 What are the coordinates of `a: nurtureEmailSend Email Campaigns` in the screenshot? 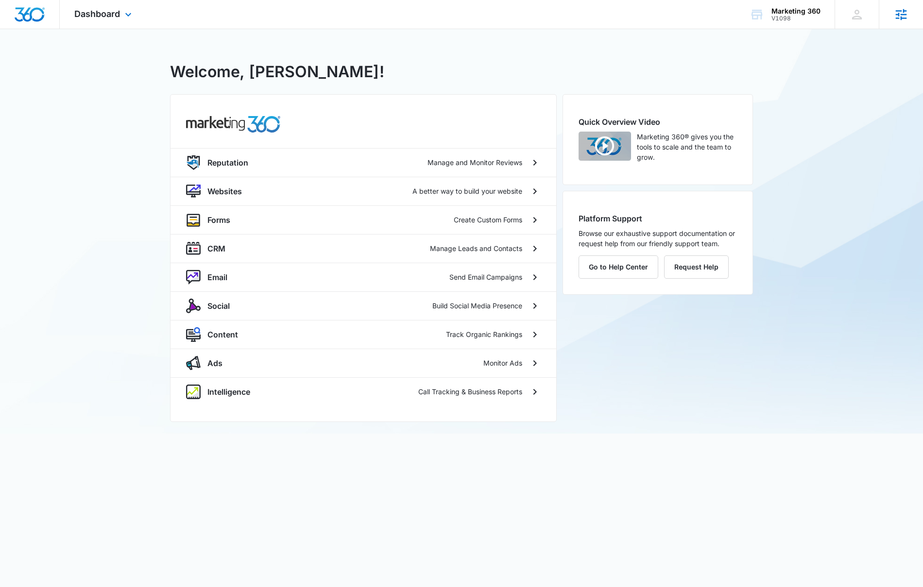 It's located at (363, 277).